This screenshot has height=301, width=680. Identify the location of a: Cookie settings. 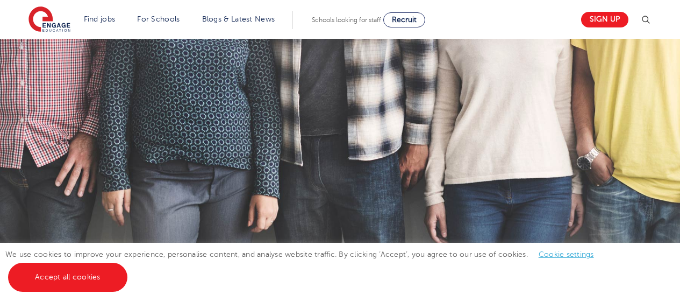
(566, 254).